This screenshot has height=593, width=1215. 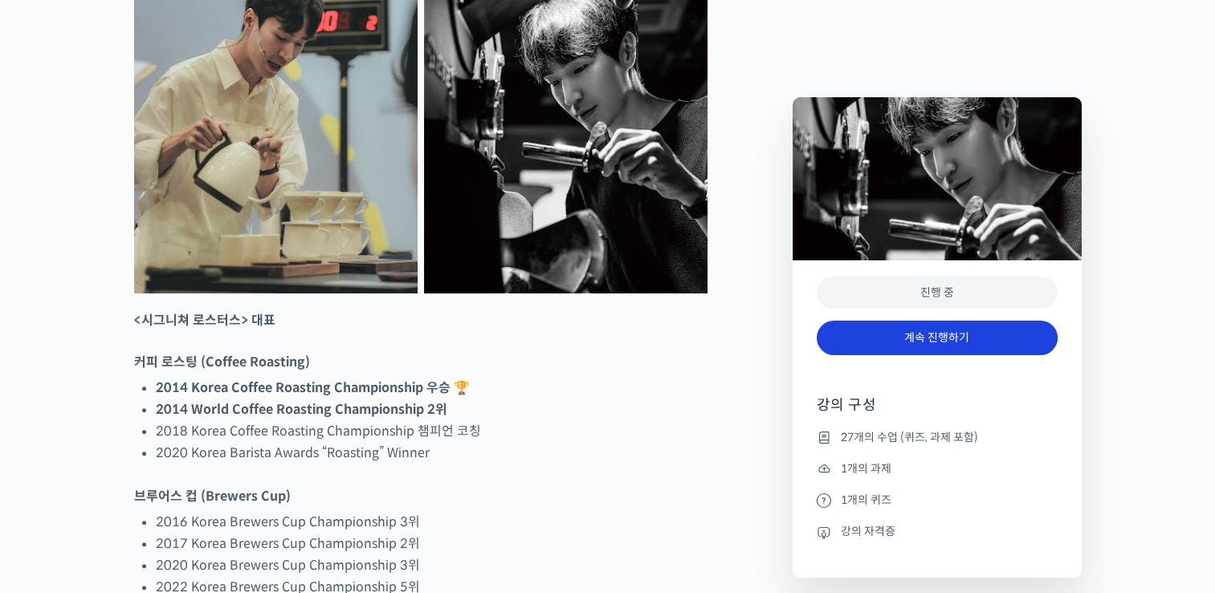 I want to click on li: 2017 Korea Brewers Cup Championship 2위, so click(x=431, y=543).